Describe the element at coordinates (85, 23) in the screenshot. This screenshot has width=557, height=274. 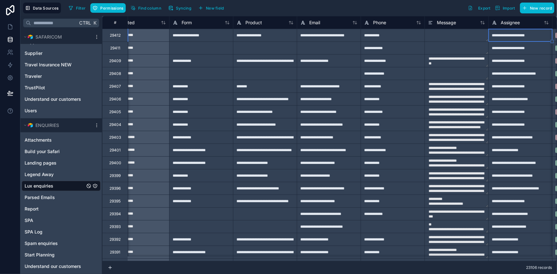
I see `span: Ctrl` at that location.